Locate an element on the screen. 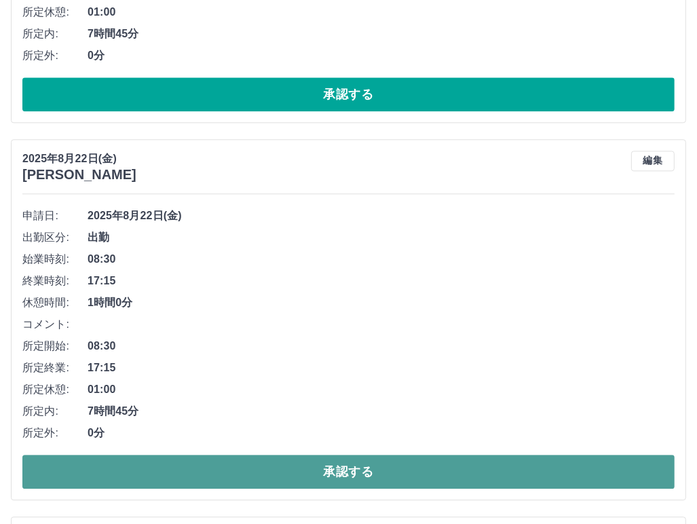 The height and width of the screenshot is (524, 697). span: 所定終業: is located at coordinates (55, 368).